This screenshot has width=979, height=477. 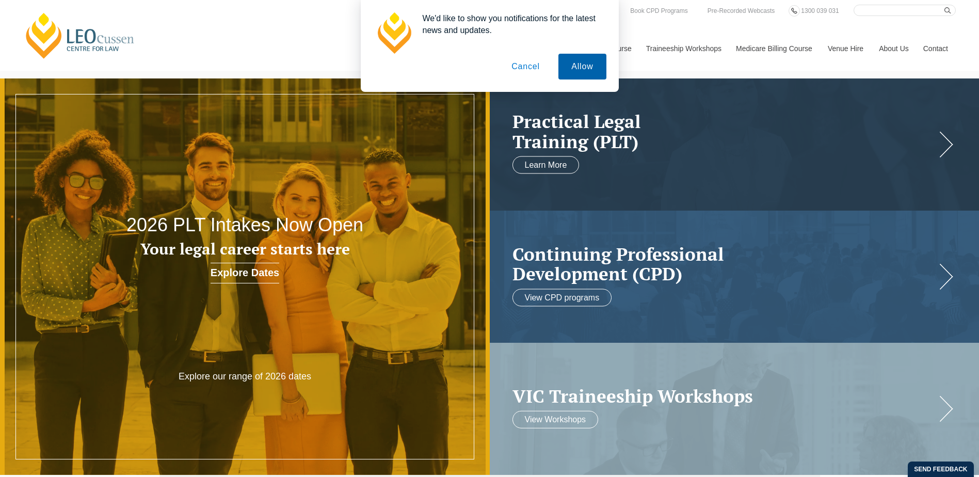 I want to click on a: Learn More, so click(x=546, y=165).